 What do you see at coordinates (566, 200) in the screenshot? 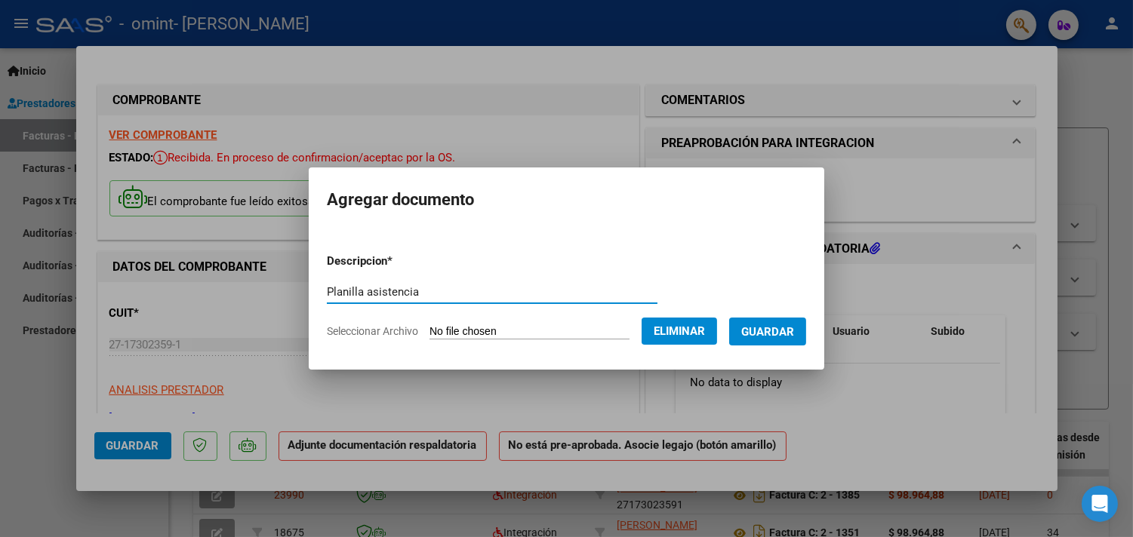
I see `h2: Agregar documento` at bounding box center [566, 200].